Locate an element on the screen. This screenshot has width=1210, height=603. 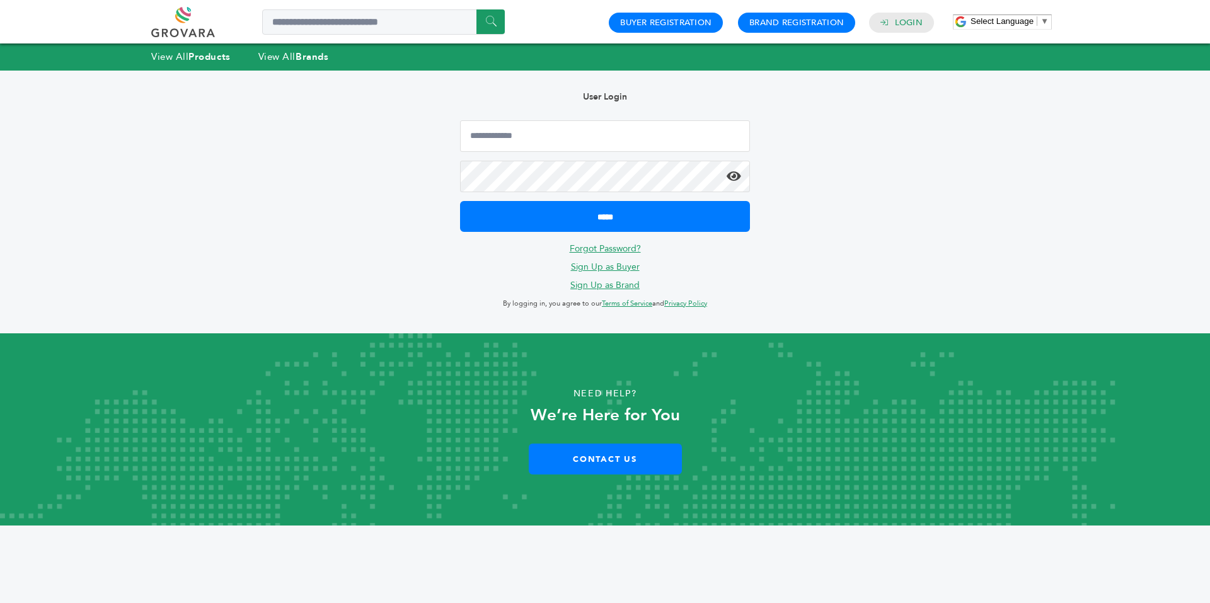
a: Terms of Service is located at coordinates (627, 303).